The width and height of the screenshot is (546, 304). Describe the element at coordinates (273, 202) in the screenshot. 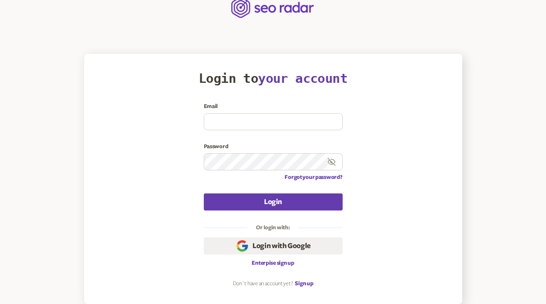

I see `button: Login` at that location.